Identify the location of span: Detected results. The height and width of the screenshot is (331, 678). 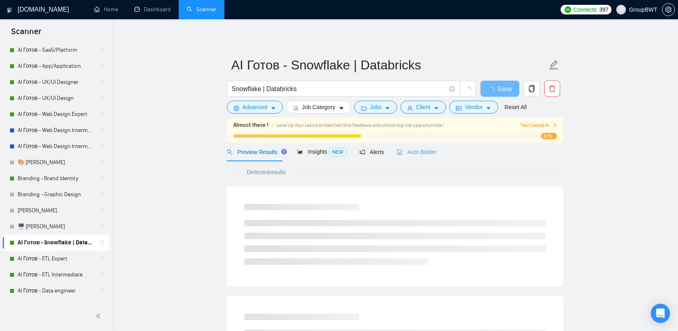
(266, 172).